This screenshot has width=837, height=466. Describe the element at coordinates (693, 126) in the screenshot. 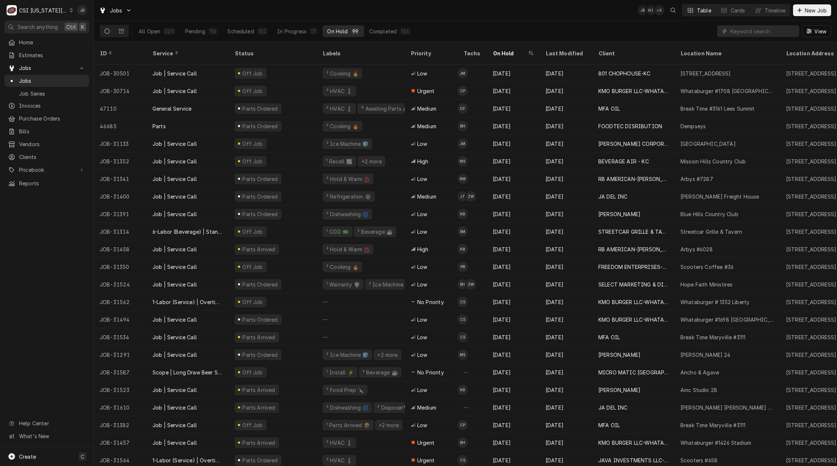

I see `div: Dempseys` at that location.